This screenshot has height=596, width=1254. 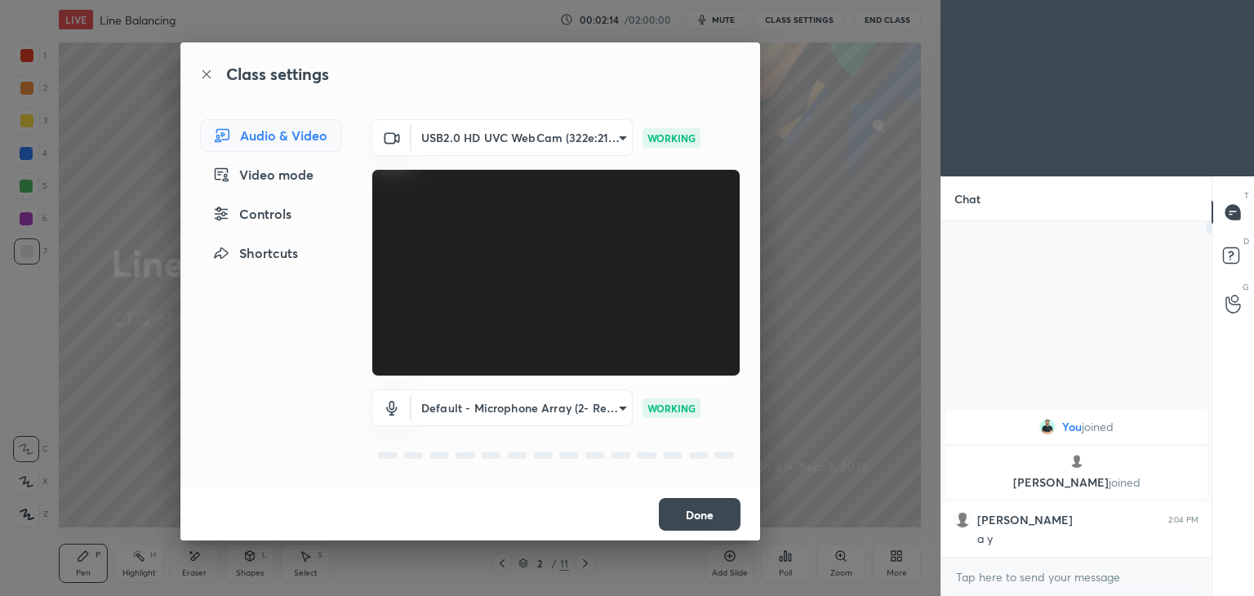 I want to click on div: Shortcuts, so click(x=271, y=253).